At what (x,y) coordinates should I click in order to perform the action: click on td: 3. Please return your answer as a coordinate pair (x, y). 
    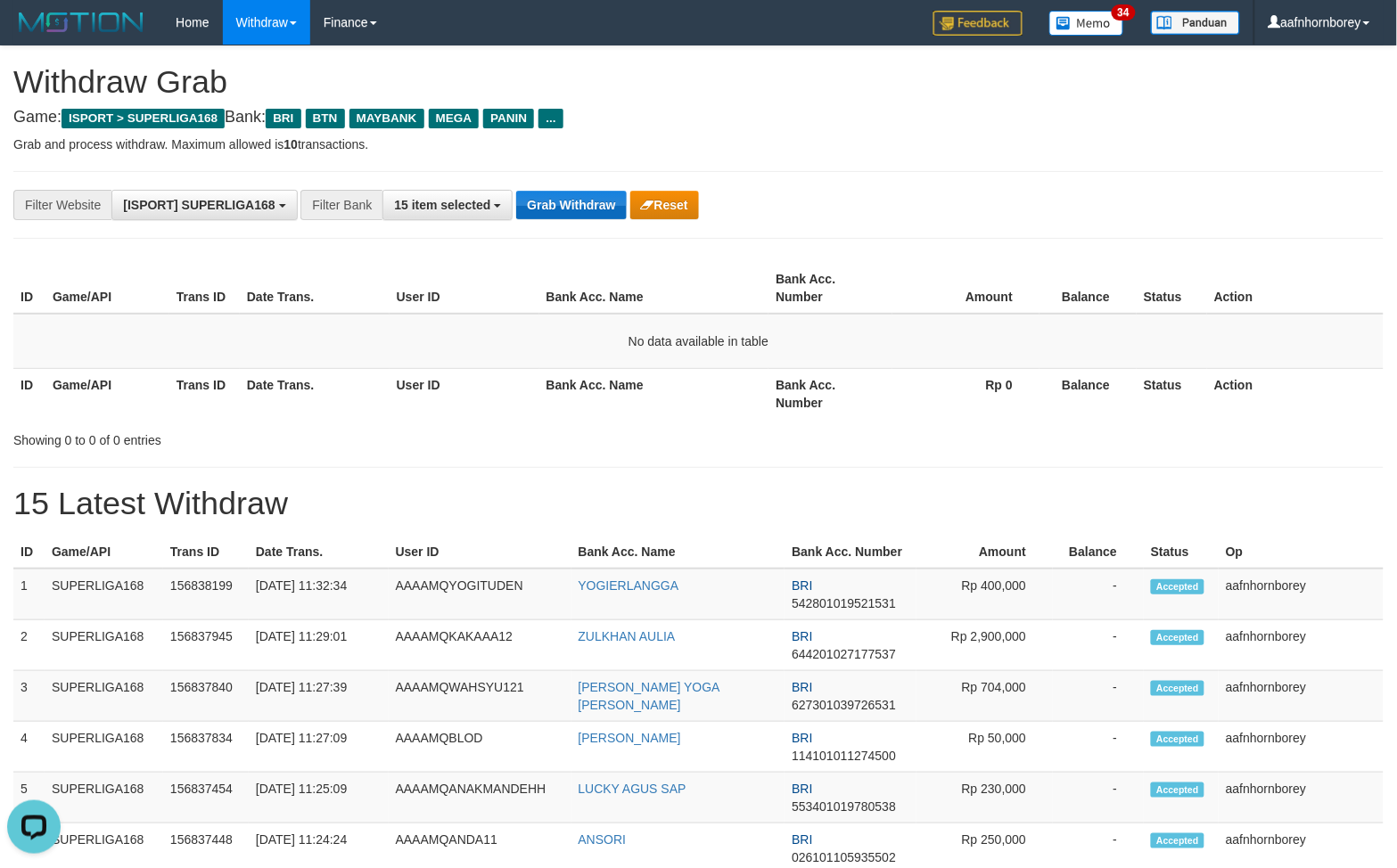
    Looking at the image, I should click on (29, 696).